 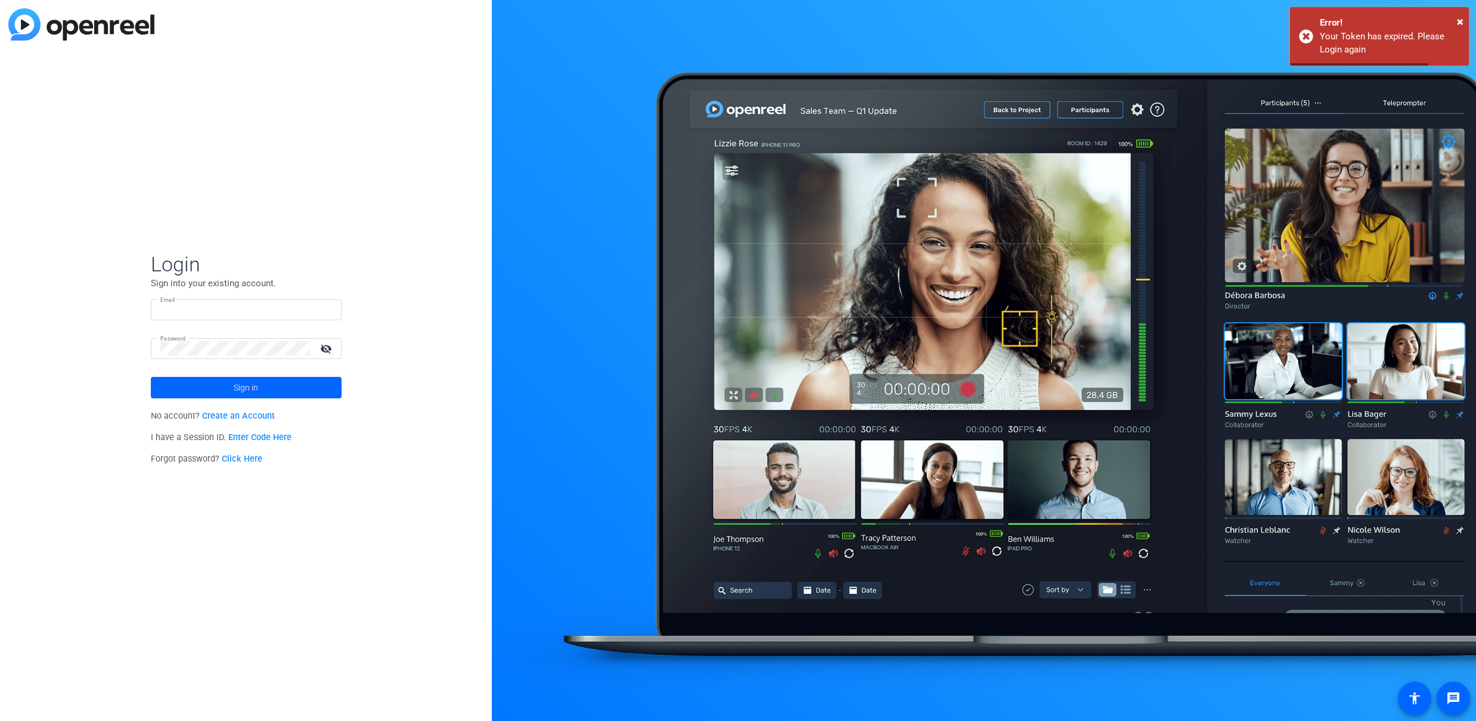 What do you see at coordinates (1460, 21) in the screenshot?
I see `button: Close` at bounding box center [1460, 21].